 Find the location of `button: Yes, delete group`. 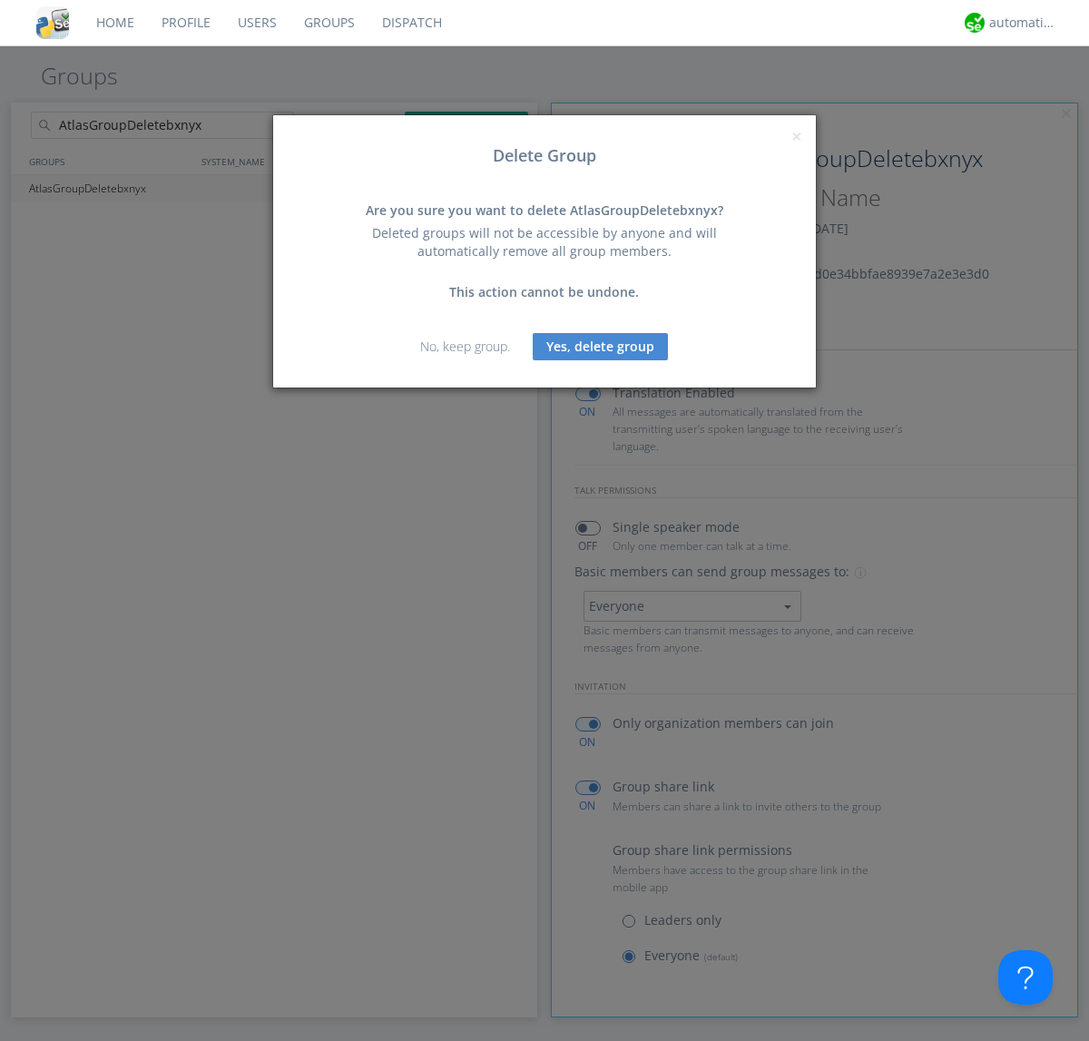

button: Yes, delete group is located at coordinates (600, 347).